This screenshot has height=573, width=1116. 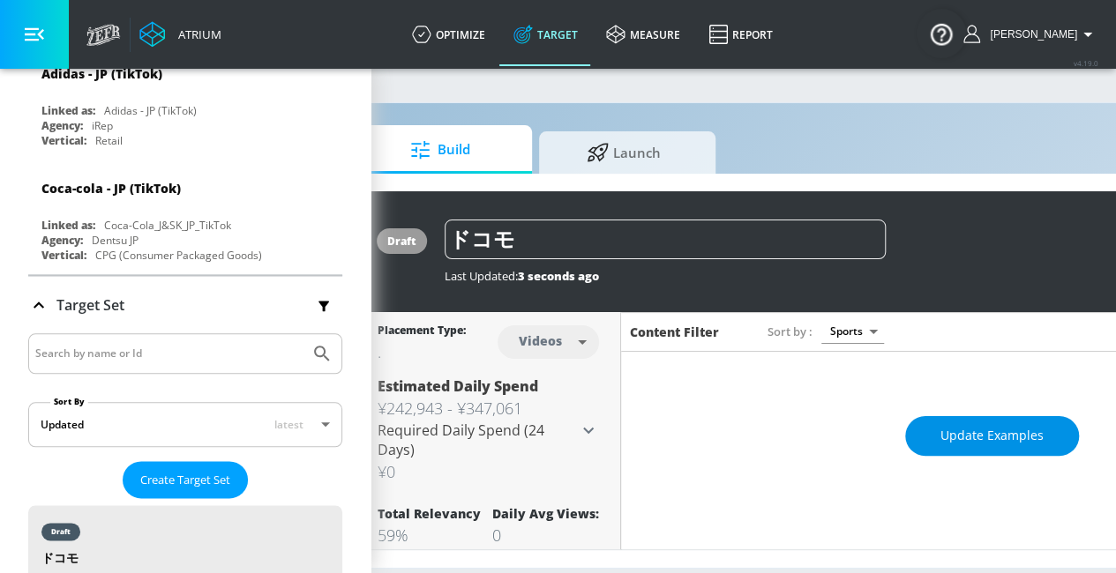 What do you see at coordinates (545, 535) in the screenshot?
I see `div: 0` at bounding box center [545, 535].